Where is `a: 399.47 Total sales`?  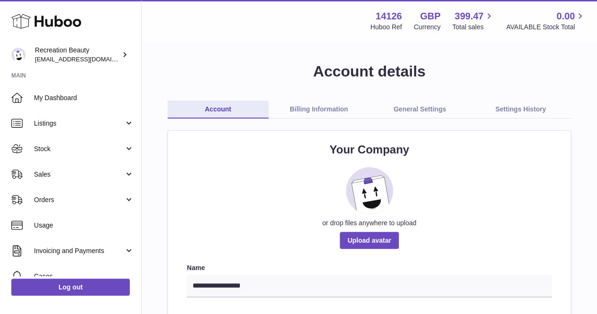 a: 399.47 Total sales is located at coordinates (473, 21).